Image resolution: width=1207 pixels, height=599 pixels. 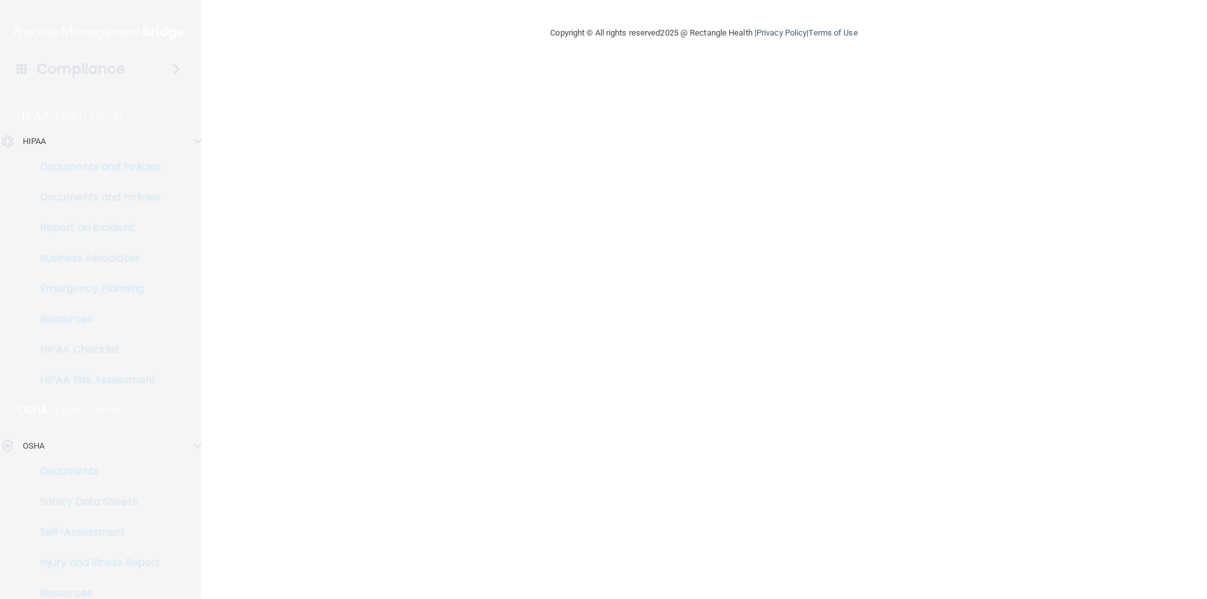 What do you see at coordinates (781, 32) in the screenshot?
I see `a: Privacy Policy` at bounding box center [781, 32].